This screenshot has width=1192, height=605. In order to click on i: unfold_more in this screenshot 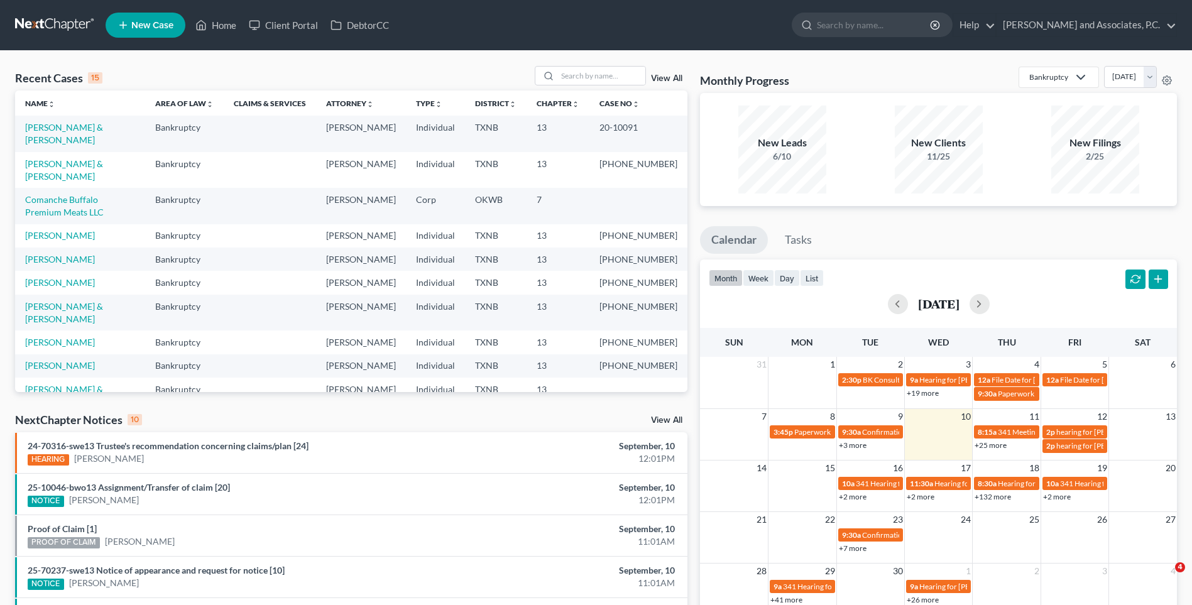, I will do `click(439, 104)`.